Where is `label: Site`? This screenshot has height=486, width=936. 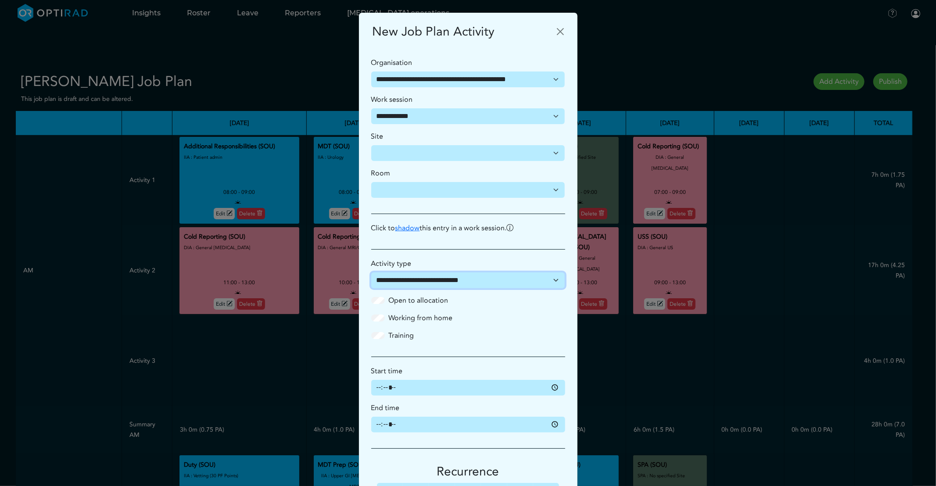
label: Site is located at coordinates (377, 136).